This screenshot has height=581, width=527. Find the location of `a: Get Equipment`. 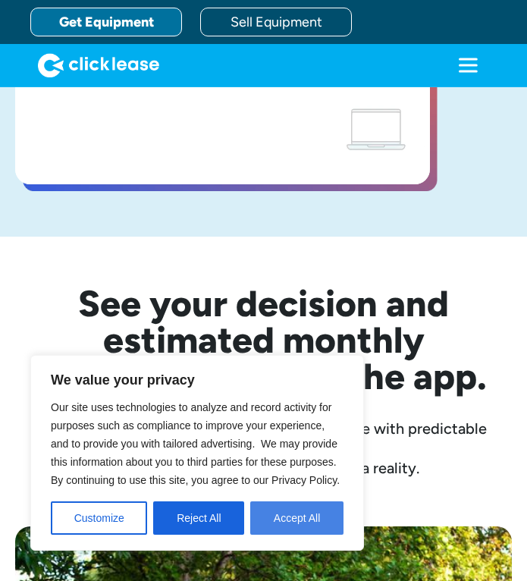

a: Get Equipment is located at coordinates (106, 22).